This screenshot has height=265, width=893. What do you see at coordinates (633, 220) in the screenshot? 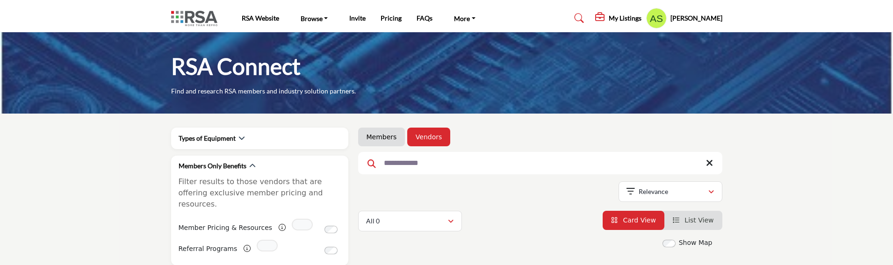
I see `a: View Card` at bounding box center [633, 220].